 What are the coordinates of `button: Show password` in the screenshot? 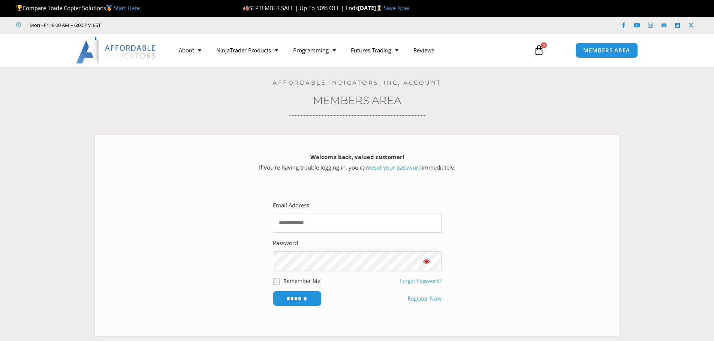 It's located at (426, 261).